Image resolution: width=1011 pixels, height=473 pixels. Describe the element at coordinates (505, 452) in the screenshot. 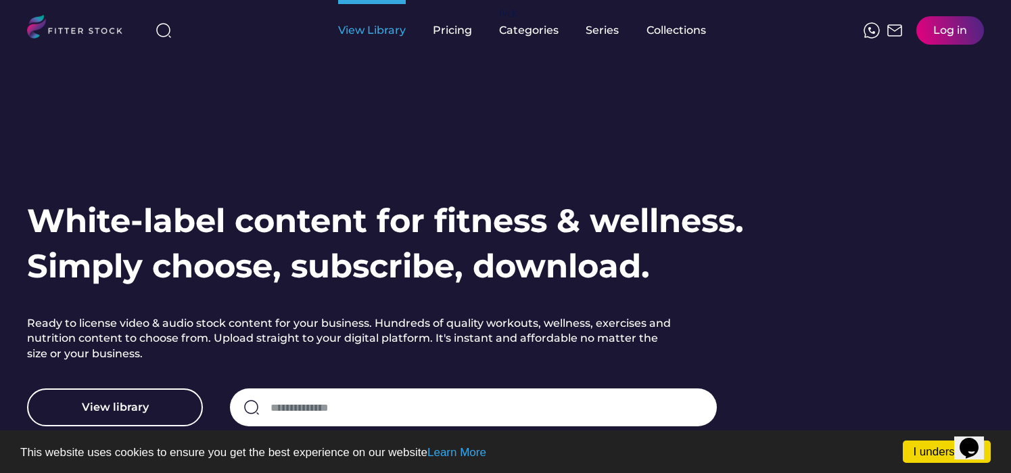

I see `p: This website uses cookies to ensure you get the best experience on our website` at that location.